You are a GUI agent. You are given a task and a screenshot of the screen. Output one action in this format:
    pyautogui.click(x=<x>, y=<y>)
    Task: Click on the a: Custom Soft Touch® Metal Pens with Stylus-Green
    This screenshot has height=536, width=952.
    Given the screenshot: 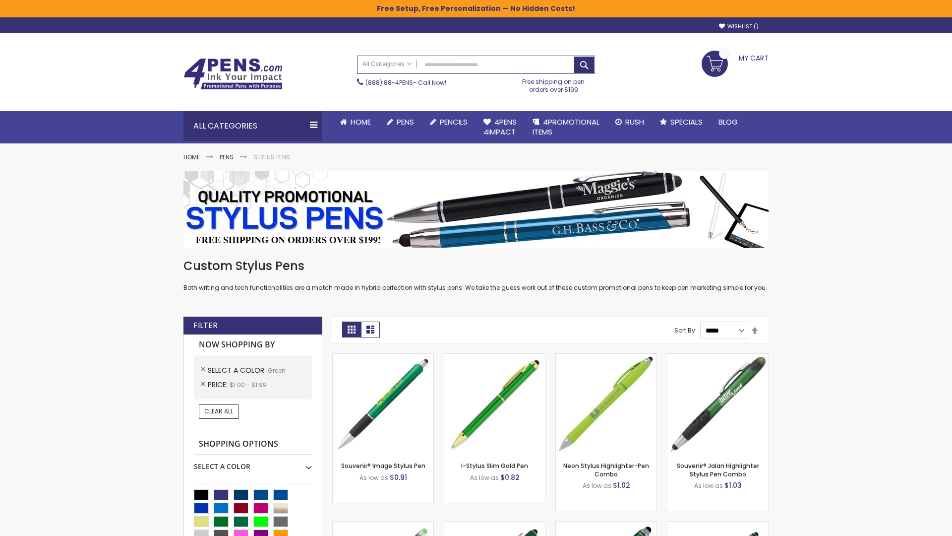 What is the action you would take?
    pyautogui.click(x=495, y=525)
    